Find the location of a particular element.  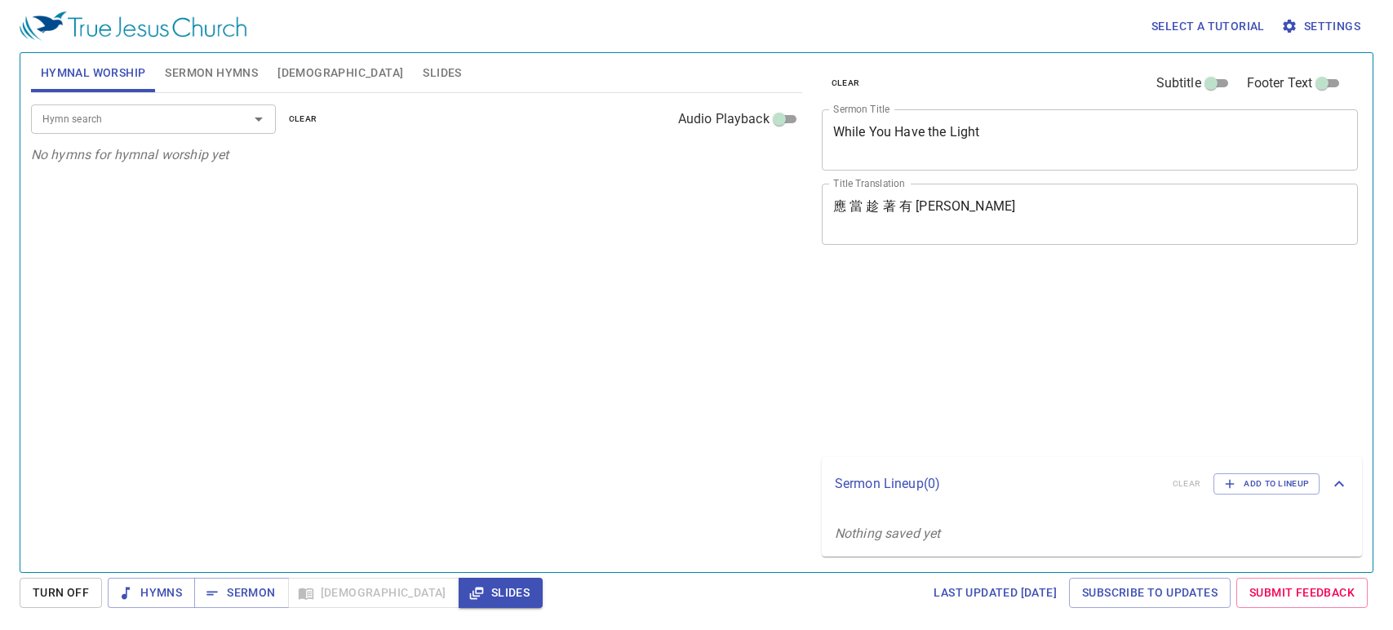

span: Subscribe to Updates is located at coordinates (1150, 593).